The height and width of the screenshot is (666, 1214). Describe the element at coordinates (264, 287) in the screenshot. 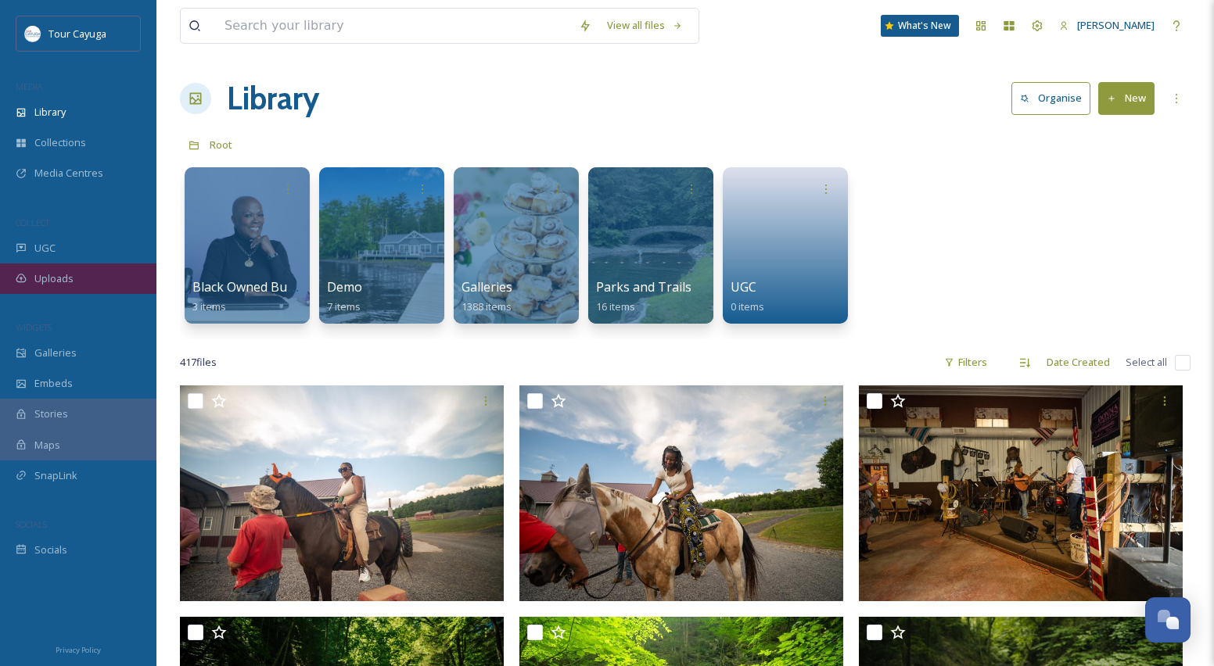

I see `span: Black Owned Businesses` at that location.